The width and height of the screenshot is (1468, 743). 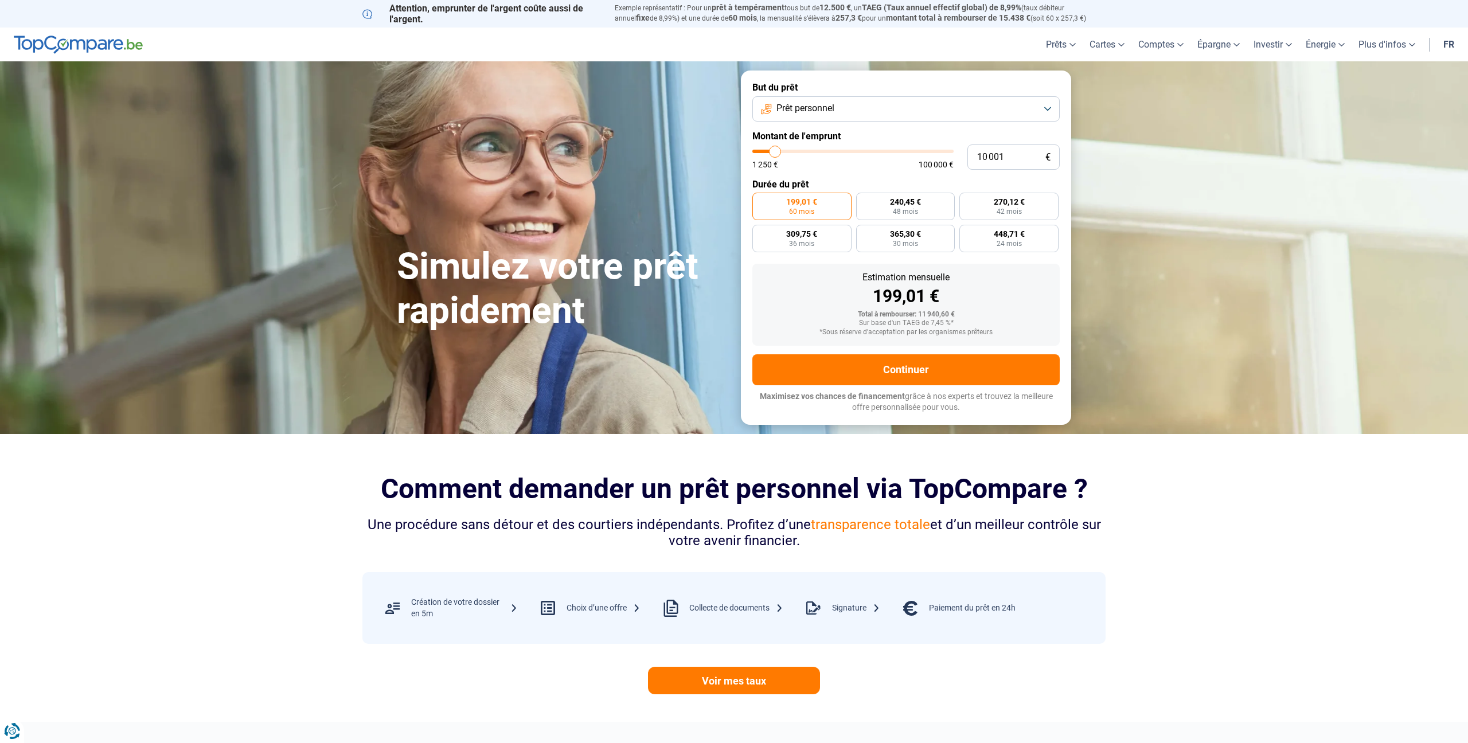 I want to click on a: Comptes, so click(x=1160, y=44).